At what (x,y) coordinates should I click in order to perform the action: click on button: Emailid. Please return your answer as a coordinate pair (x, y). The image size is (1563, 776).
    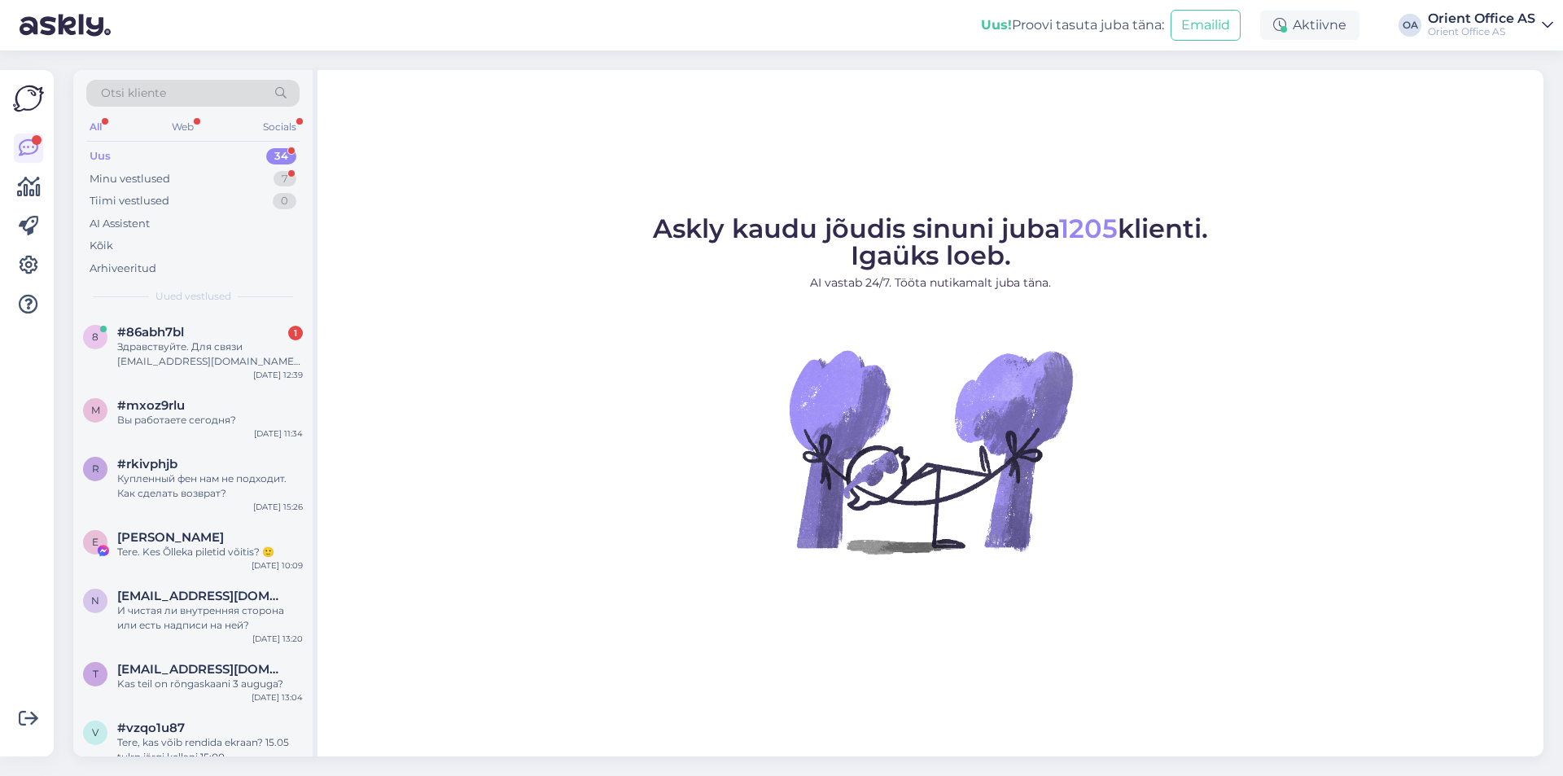
    Looking at the image, I should click on (1206, 25).